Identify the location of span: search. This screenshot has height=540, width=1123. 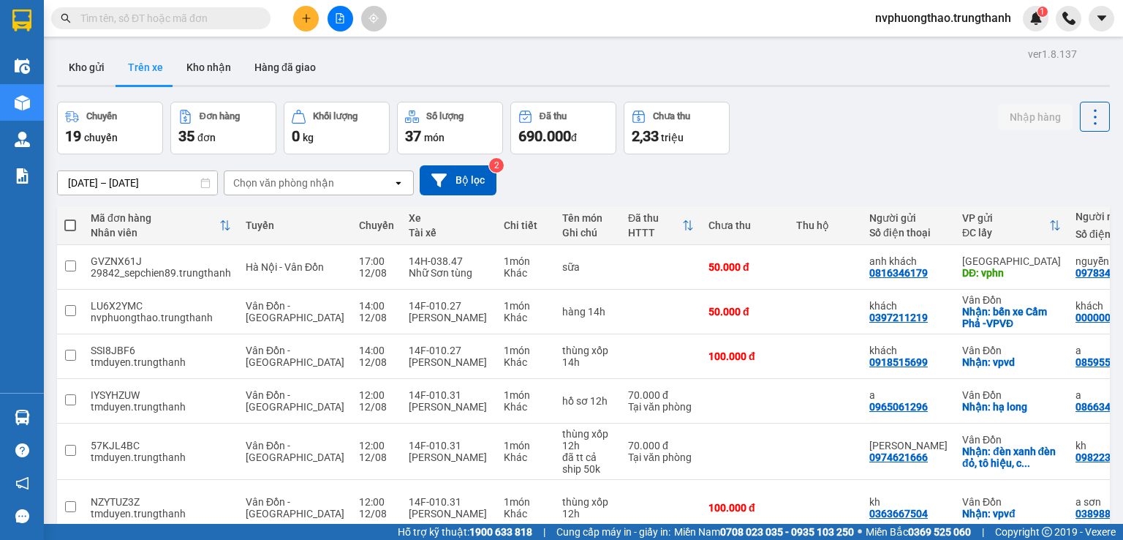
(66, 18).